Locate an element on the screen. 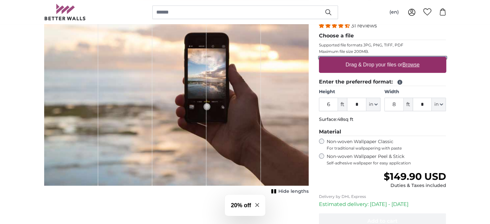 The width and height of the screenshot is (490, 224). span: For traditional wallpapering with paste is located at coordinates (386, 148).